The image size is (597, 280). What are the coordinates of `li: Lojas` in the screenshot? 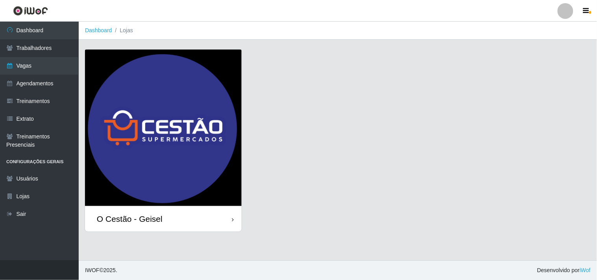 It's located at (122, 30).